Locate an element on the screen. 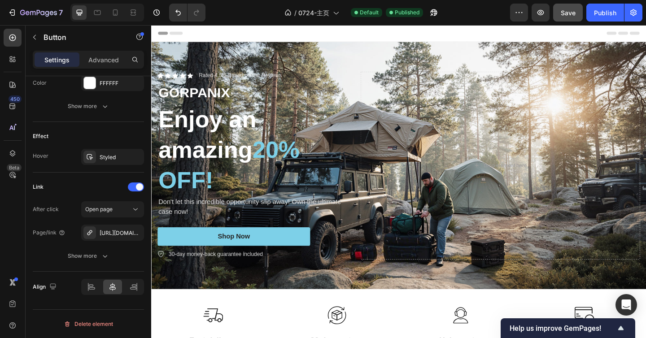 The width and height of the screenshot is (646, 338). span: 0724-主页 is located at coordinates (313, 13).